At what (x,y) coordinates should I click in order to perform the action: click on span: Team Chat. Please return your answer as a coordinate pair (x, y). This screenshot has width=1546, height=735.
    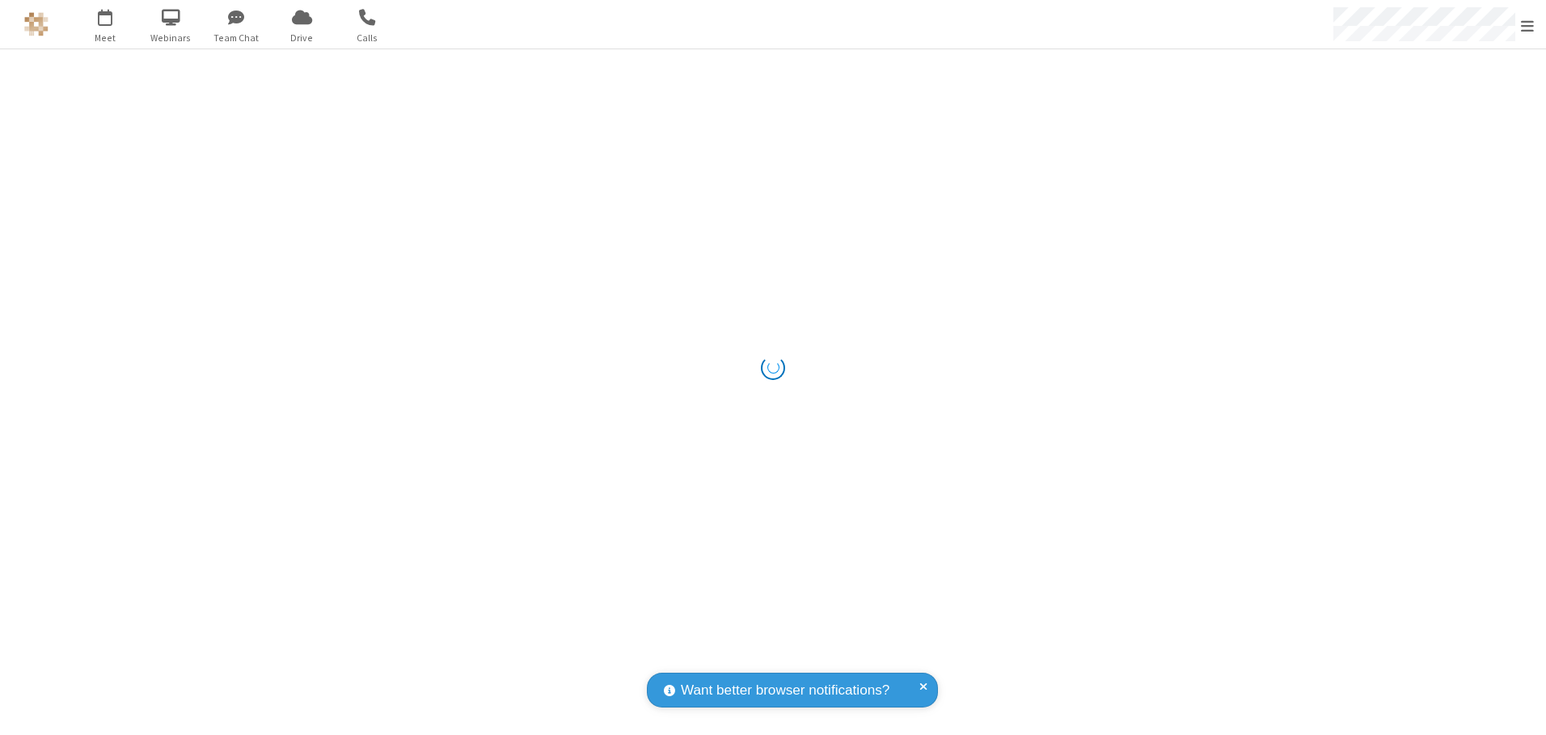
    Looking at the image, I should click on (236, 38).